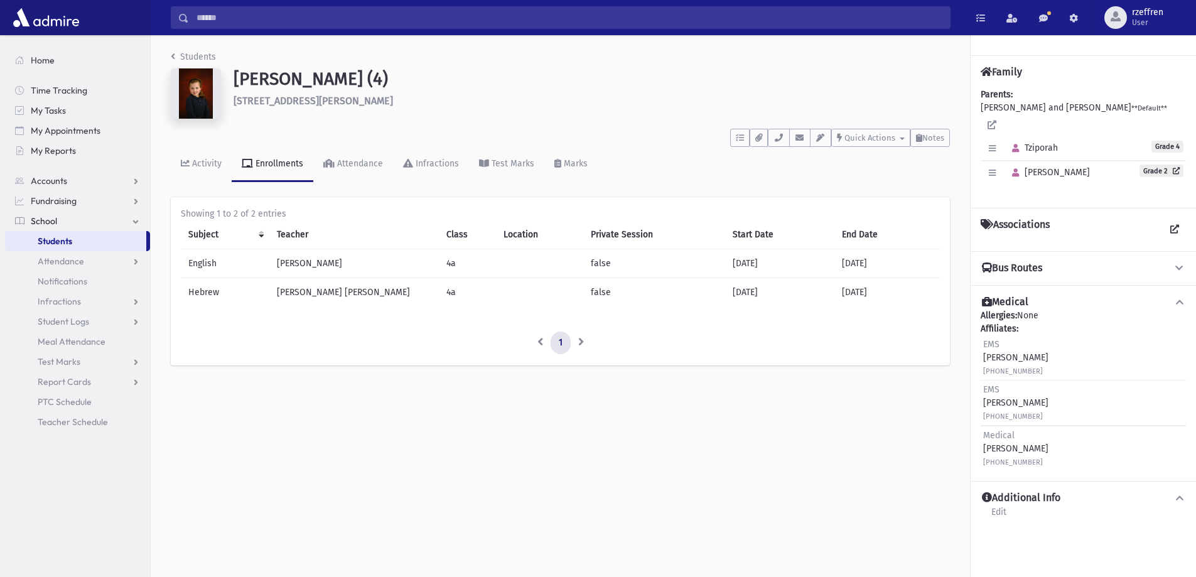  What do you see at coordinates (571, 165) in the screenshot?
I see `a: Marks` at bounding box center [571, 165].